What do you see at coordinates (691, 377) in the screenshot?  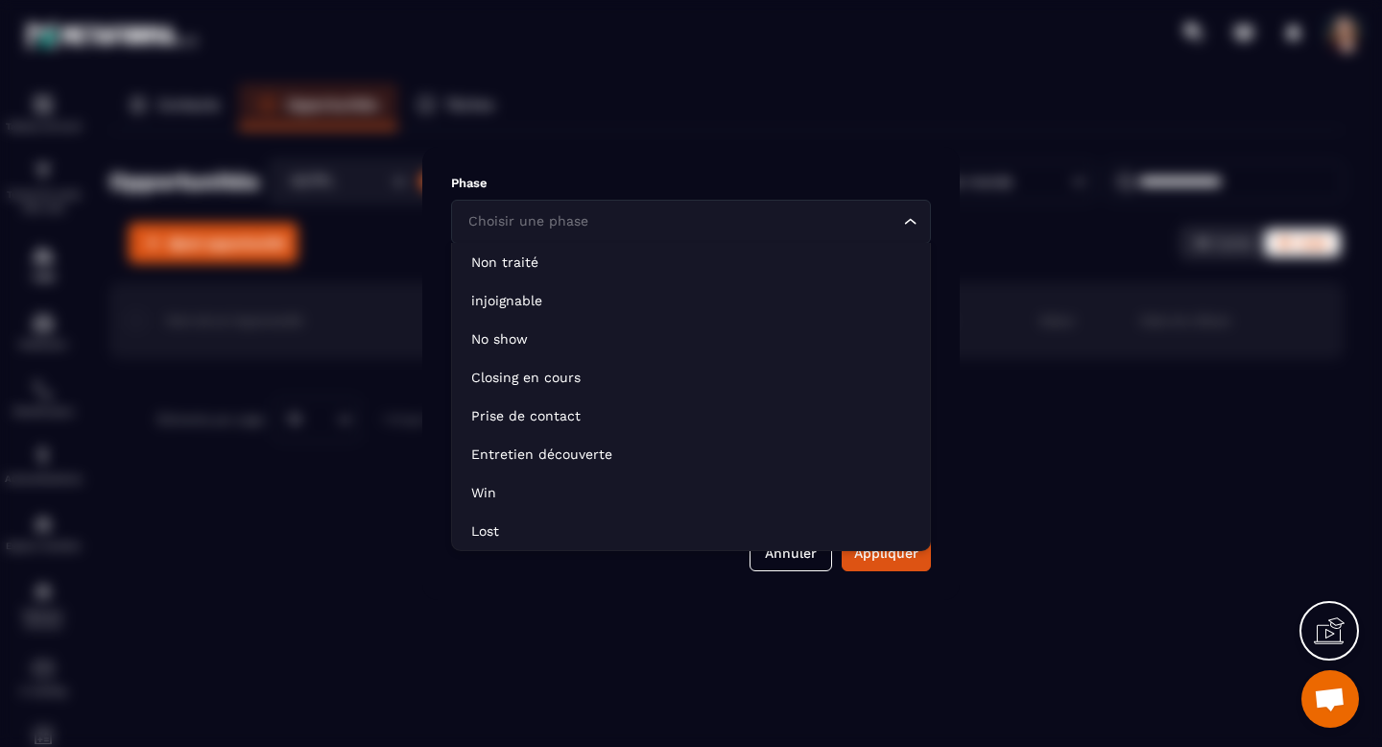 I see `p: Closing en cours` at bounding box center [691, 377].